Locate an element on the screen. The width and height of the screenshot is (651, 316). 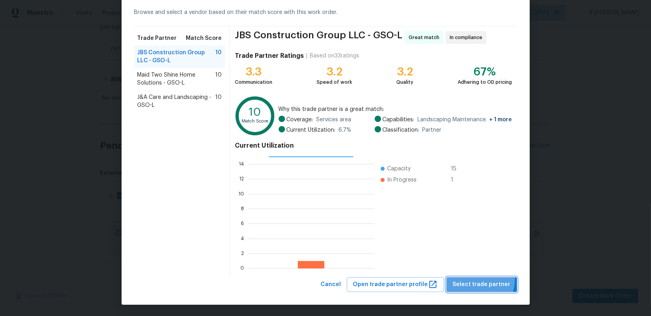
h4: Trade Partner Ratings is located at coordinates (269, 56).